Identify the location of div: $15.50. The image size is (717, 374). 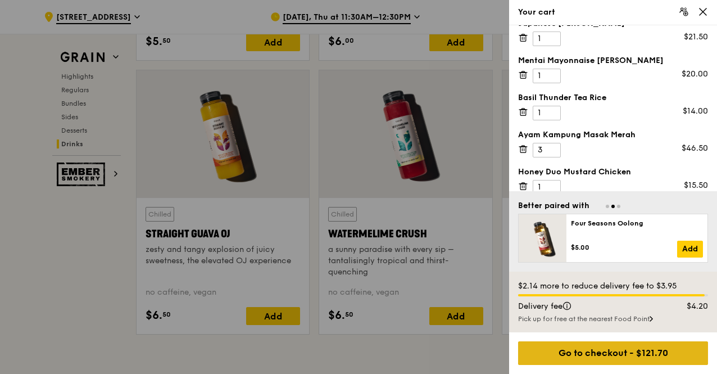
(696, 185).